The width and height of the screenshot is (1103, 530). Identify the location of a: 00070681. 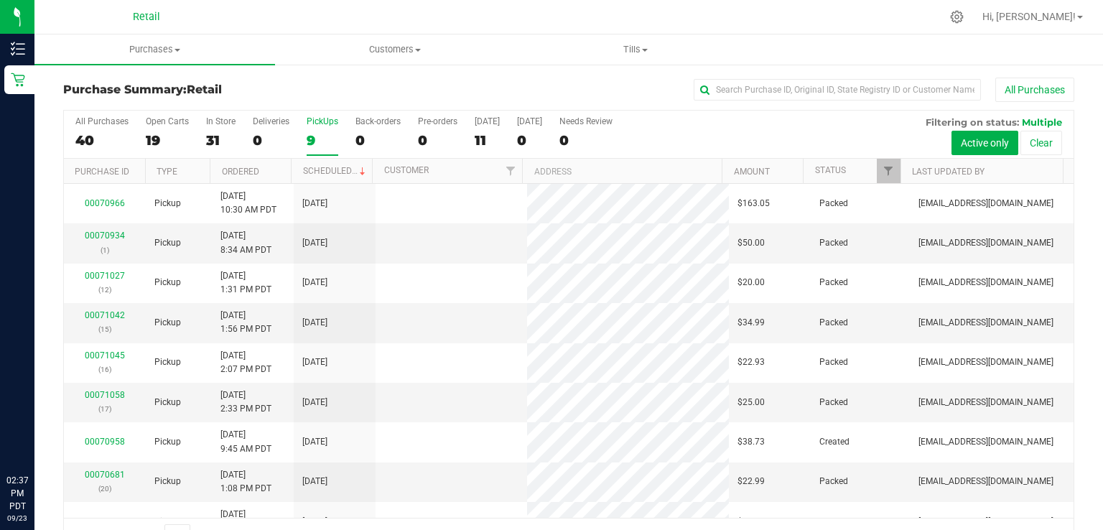
(105, 475).